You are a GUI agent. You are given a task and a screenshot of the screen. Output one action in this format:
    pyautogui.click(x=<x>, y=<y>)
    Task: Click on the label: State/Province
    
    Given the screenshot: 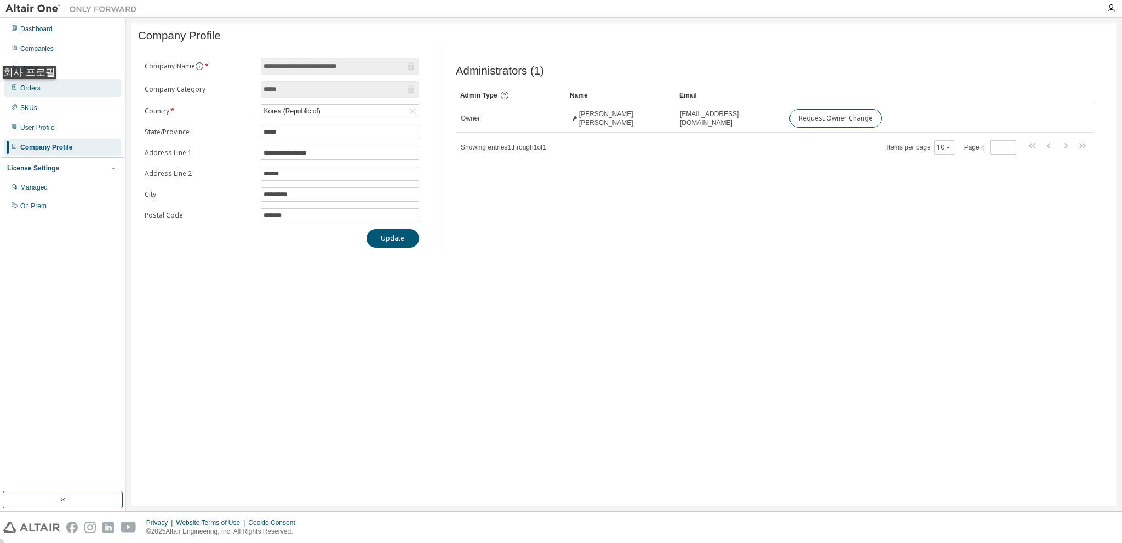 What is the action you would take?
    pyautogui.click(x=199, y=132)
    